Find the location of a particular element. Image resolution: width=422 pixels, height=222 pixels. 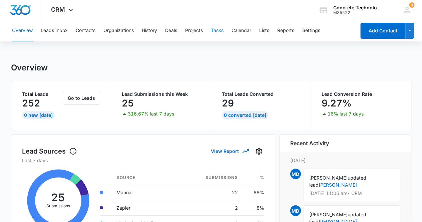

span: CRM is located at coordinates (58, 9).